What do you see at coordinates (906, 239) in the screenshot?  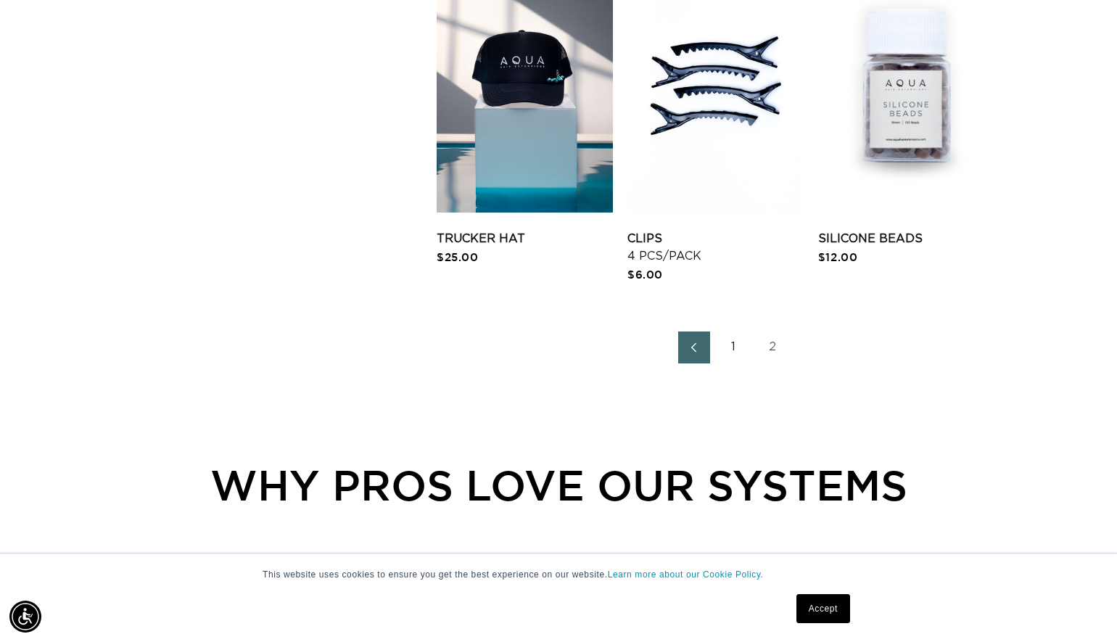 I see `a: Silicone Beads` at bounding box center [906, 239].